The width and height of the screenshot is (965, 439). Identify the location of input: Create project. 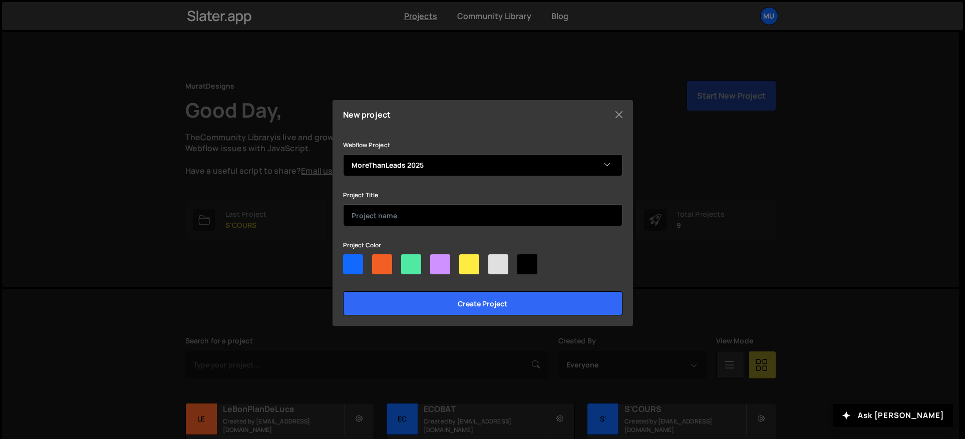
(483, 304).